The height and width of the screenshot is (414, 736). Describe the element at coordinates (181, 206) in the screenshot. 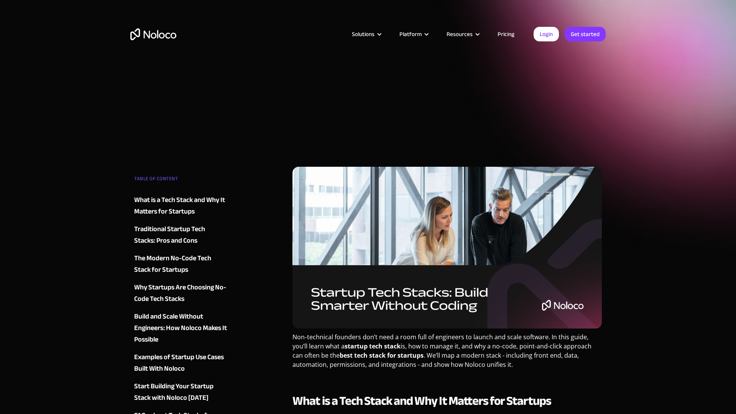

I see `a: What is a Tech Stack and Why It Matters for Startups` at that location.